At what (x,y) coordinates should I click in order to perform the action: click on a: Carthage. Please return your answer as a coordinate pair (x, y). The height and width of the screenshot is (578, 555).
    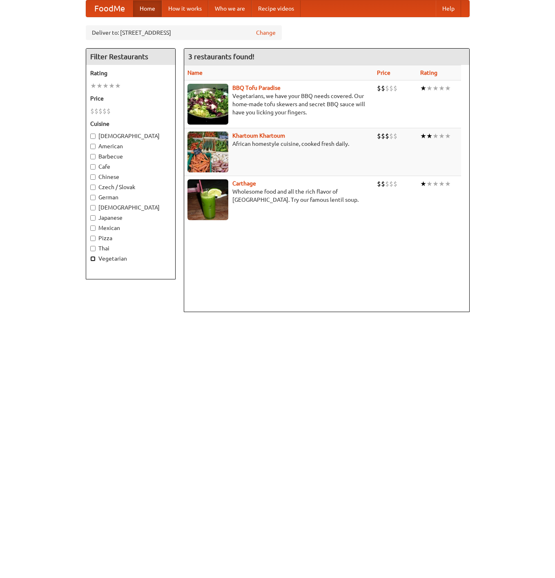
    Looking at the image, I should click on (244, 184).